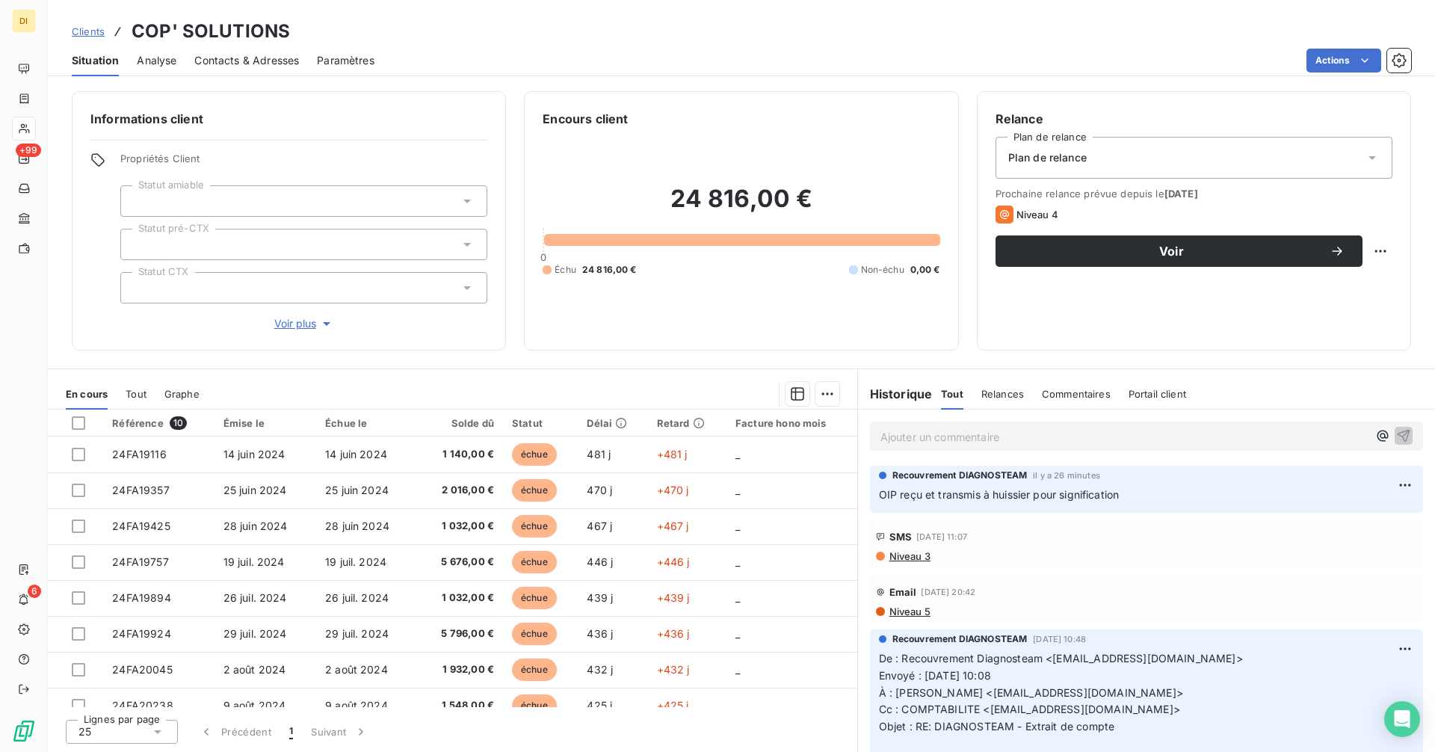  I want to click on span: 446 j, so click(600, 561).